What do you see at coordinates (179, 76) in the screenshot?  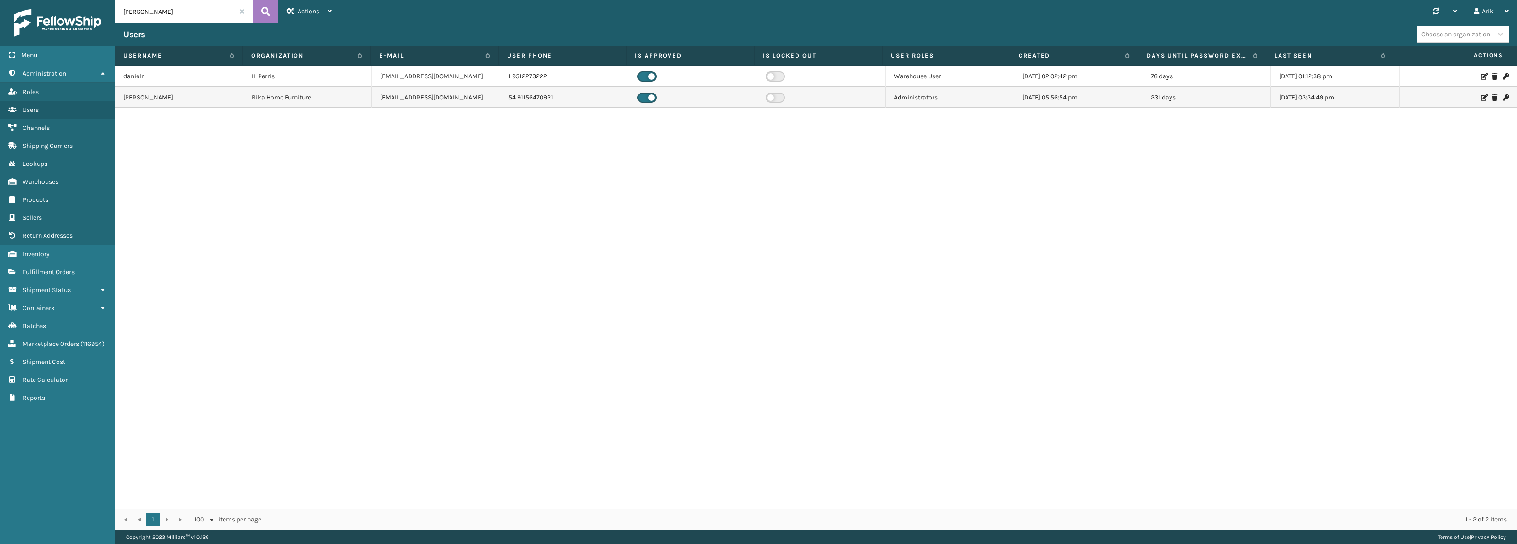 I see `td: danielr` at bounding box center [179, 76].